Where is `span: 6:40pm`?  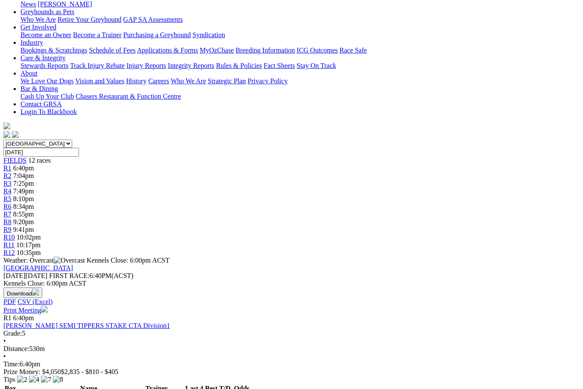
span: 6:40pm is located at coordinates (23, 168).